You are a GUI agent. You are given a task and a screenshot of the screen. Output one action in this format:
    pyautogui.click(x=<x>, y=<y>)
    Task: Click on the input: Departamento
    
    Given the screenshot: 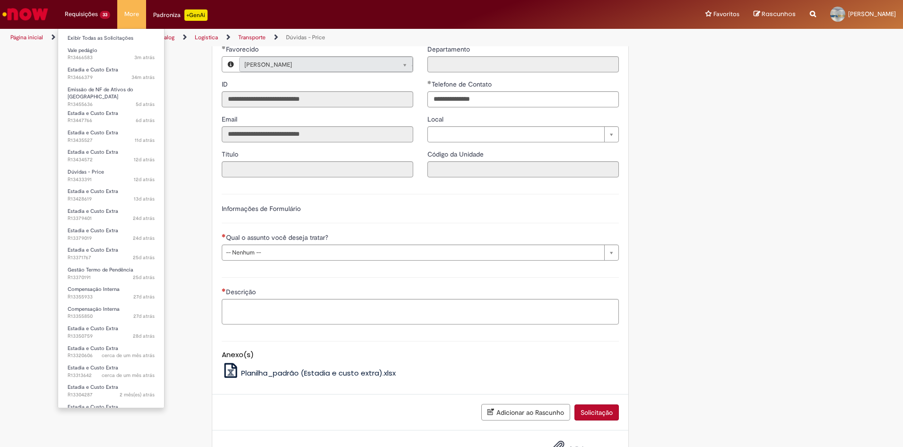 What is the action you would take?
    pyautogui.click(x=523, y=64)
    